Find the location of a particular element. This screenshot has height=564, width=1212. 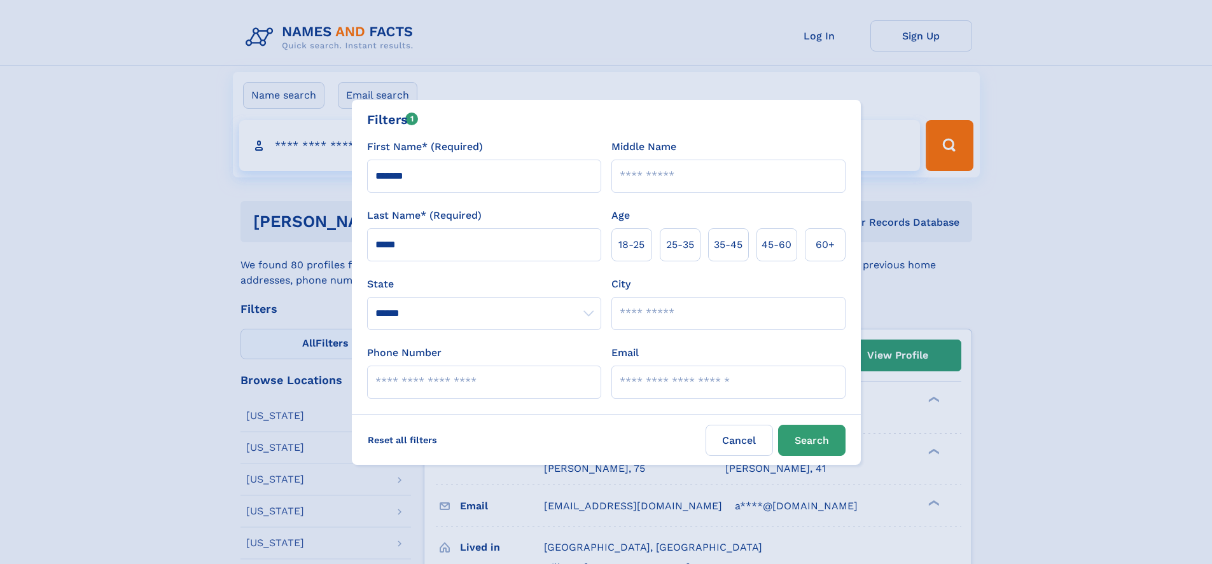

label: Reset all filters is located at coordinates (402, 440).